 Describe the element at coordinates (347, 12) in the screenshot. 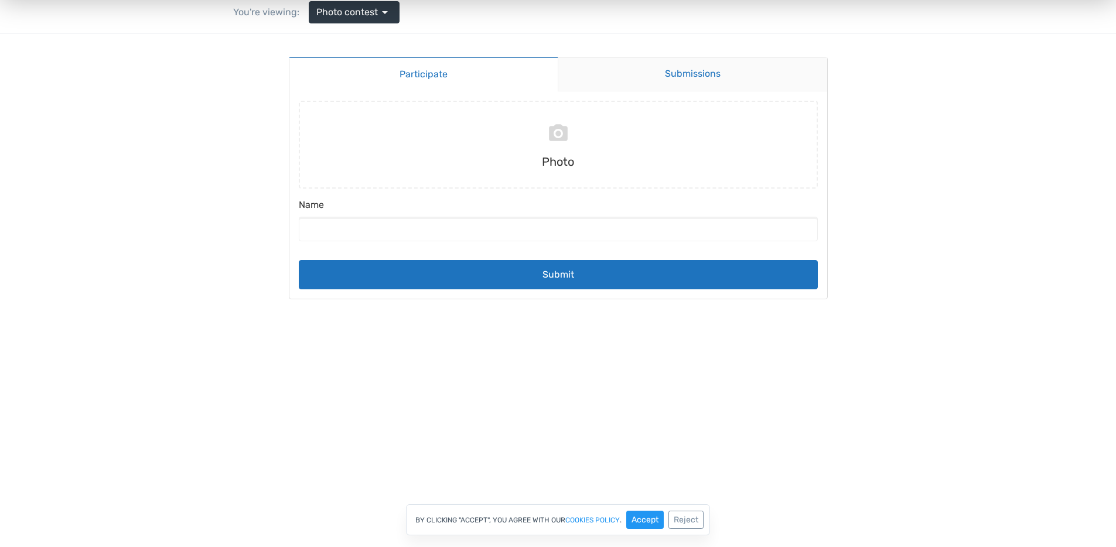

I see `span: Photo contest` at that location.